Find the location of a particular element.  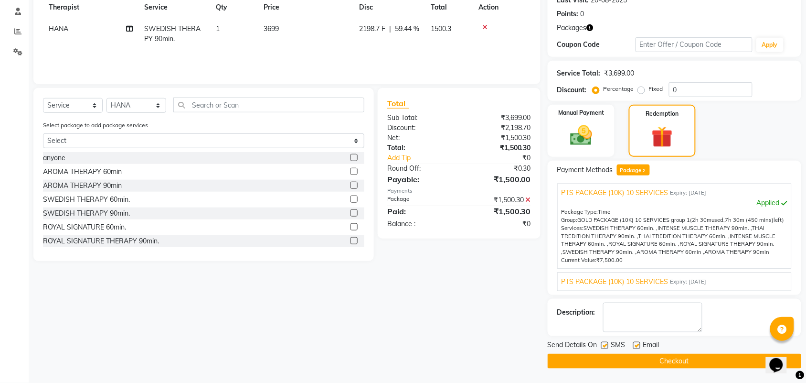

a: Add Tip is located at coordinates (426, 158).